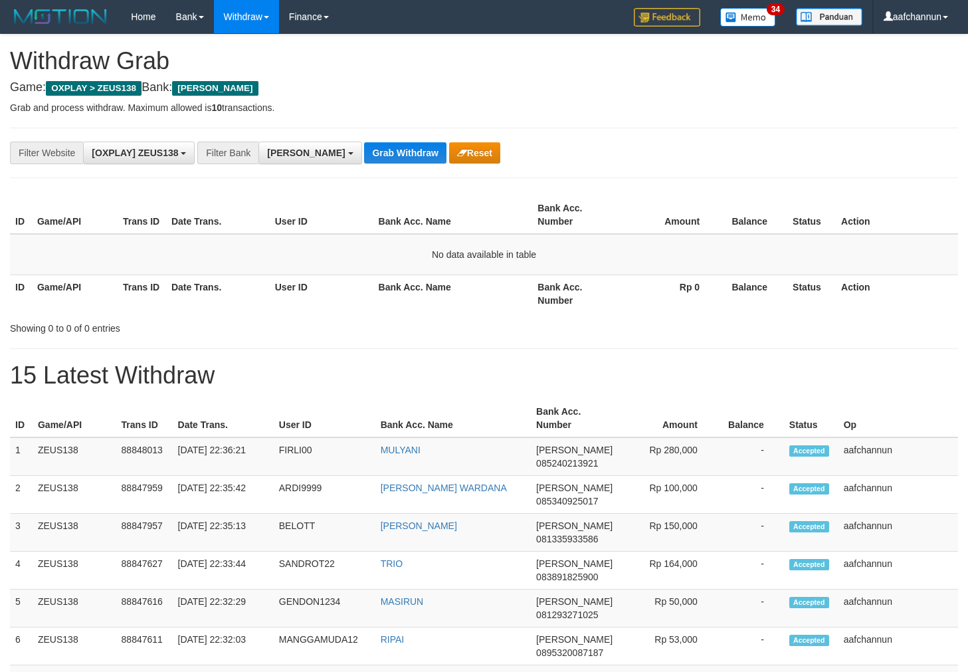 Image resolution: width=968 pixels, height=672 pixels. I want to click on button: Reset, so click(474, 153).